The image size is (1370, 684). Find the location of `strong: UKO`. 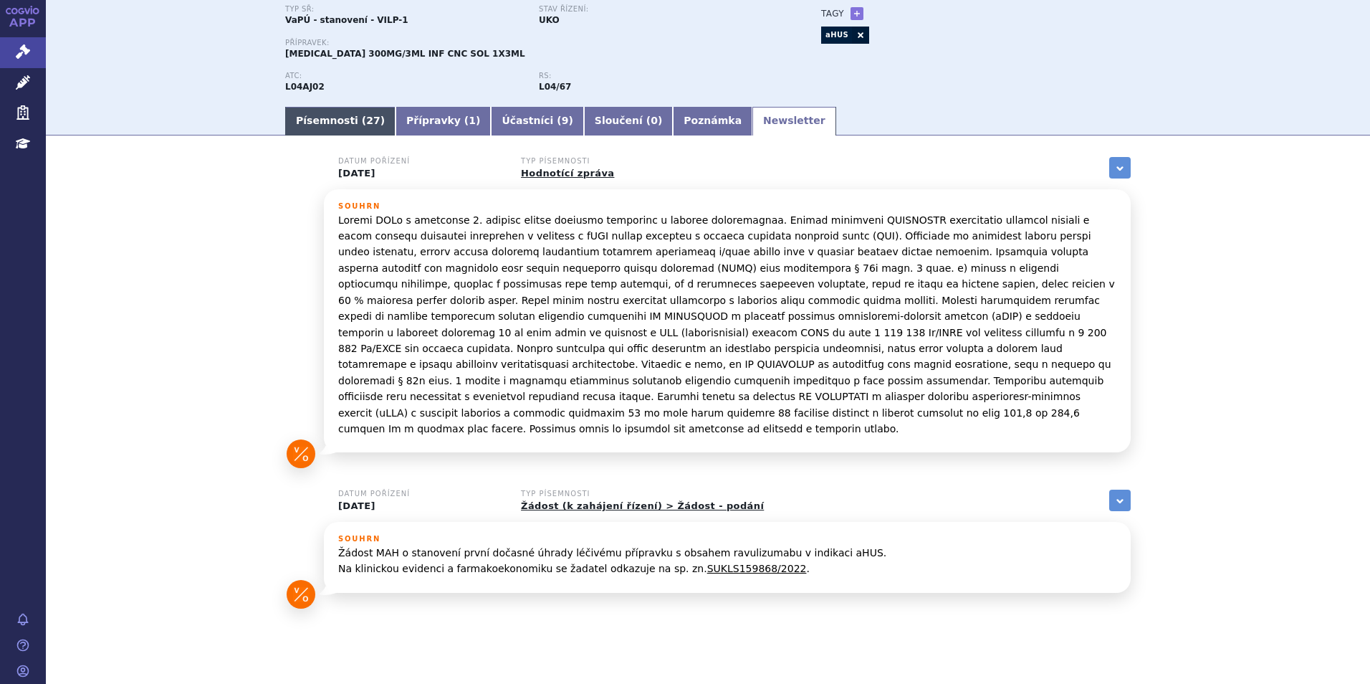

strong: UKO is located at coordinates (549, 20).